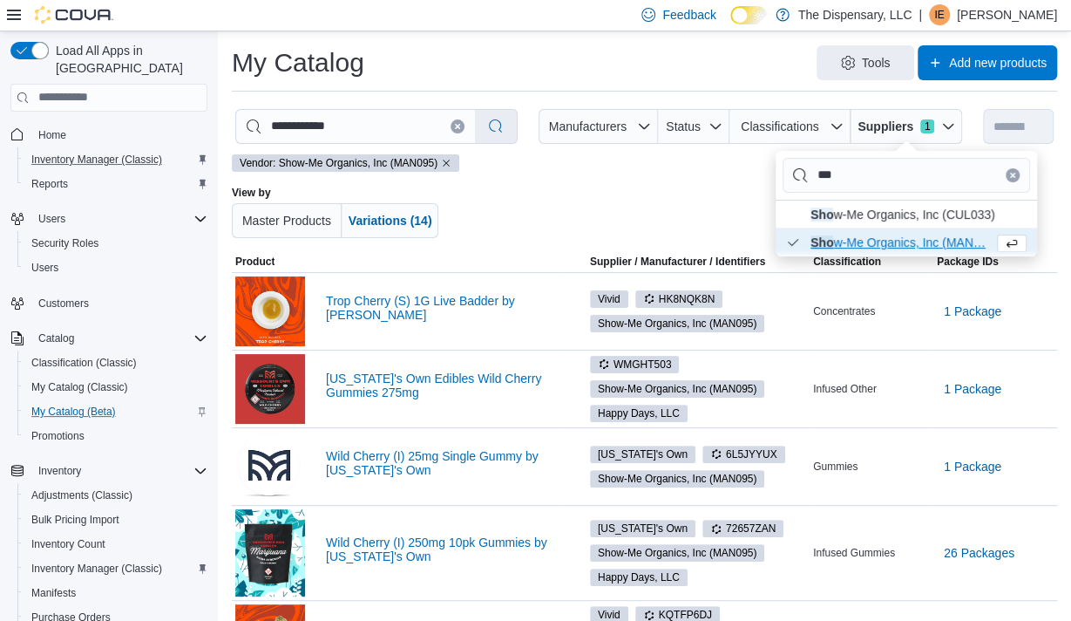  What do you see at coordinates (866, 63) in the screenshot?
I see `button: Tools` at bounding box center [866, 63].